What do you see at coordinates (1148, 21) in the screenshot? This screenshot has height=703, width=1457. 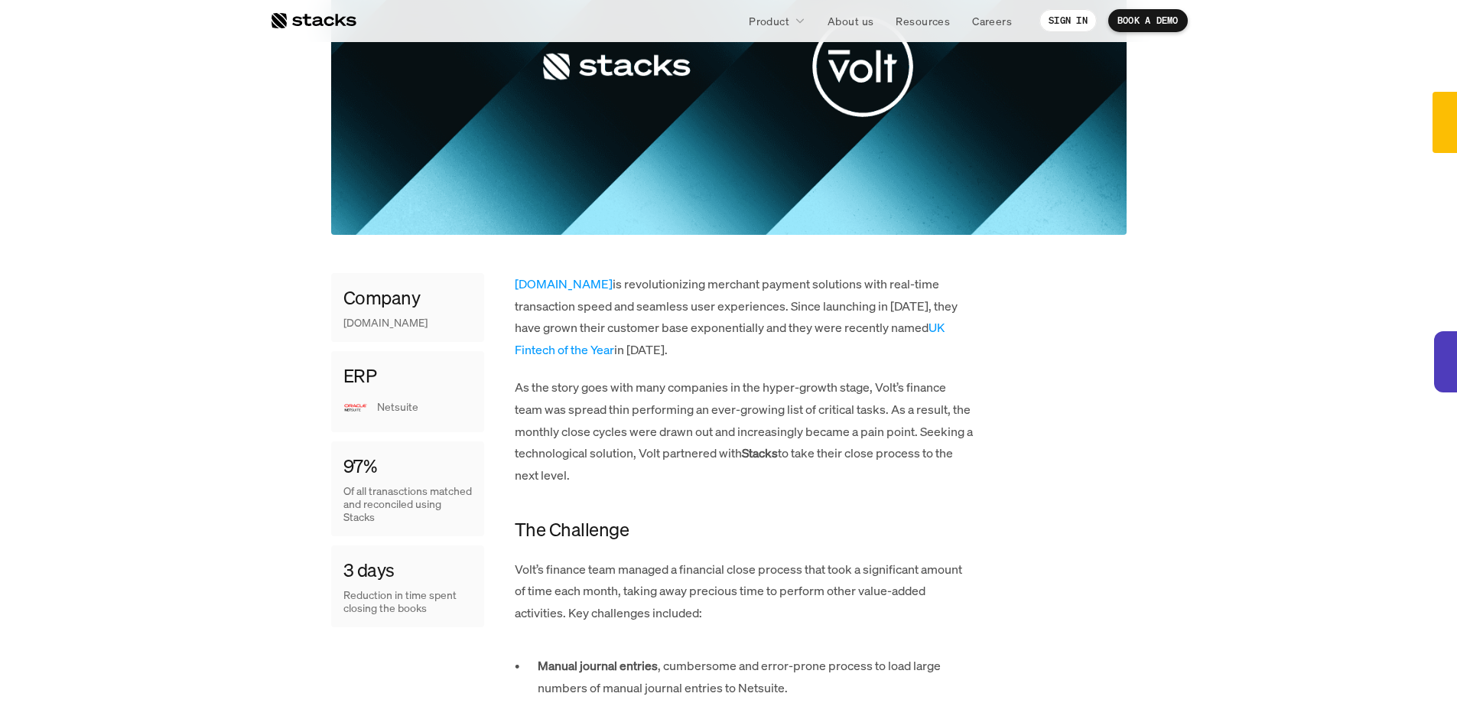 I see `p: BOOK A DEMO` at bounding box center [1148, 21].